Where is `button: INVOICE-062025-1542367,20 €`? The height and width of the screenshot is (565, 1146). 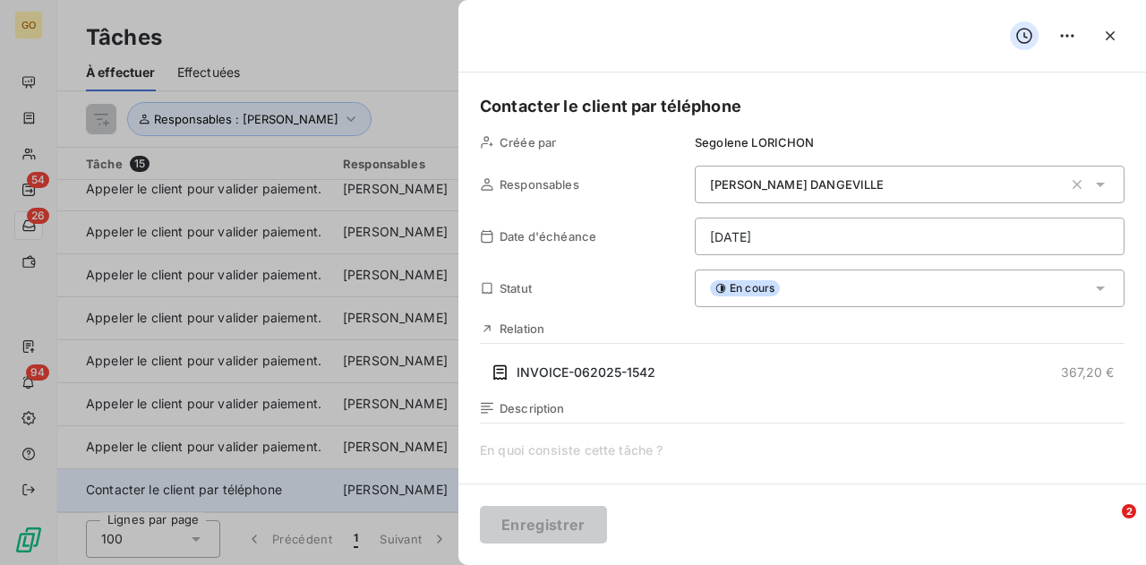 button: INVOICE-062025-1542367,20 € is located at coordinates (802, 373).